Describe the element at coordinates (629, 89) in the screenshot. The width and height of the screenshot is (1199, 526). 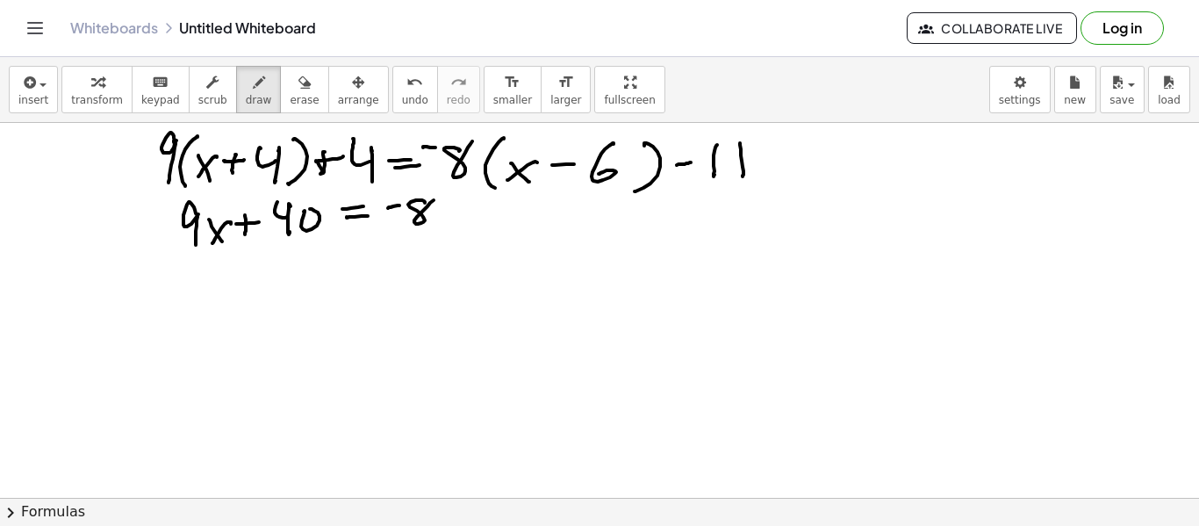
I see `button: fullscreen` at that location.